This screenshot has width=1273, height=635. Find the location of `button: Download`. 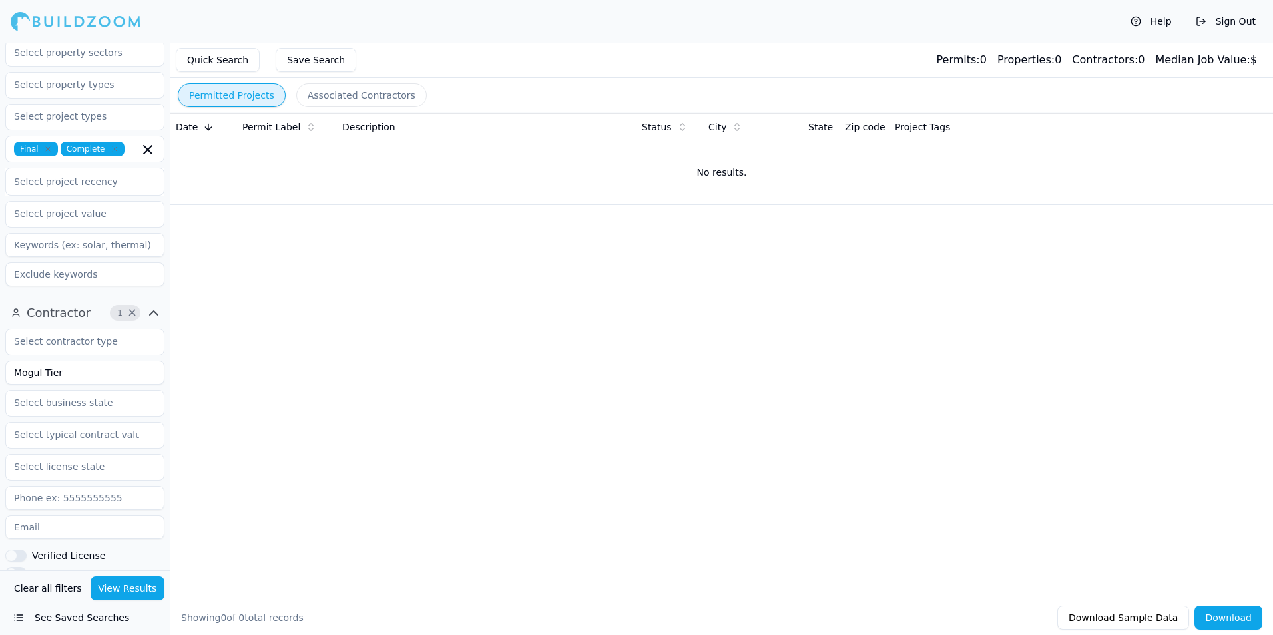

button: Download is located at coordinates (1228, 618).